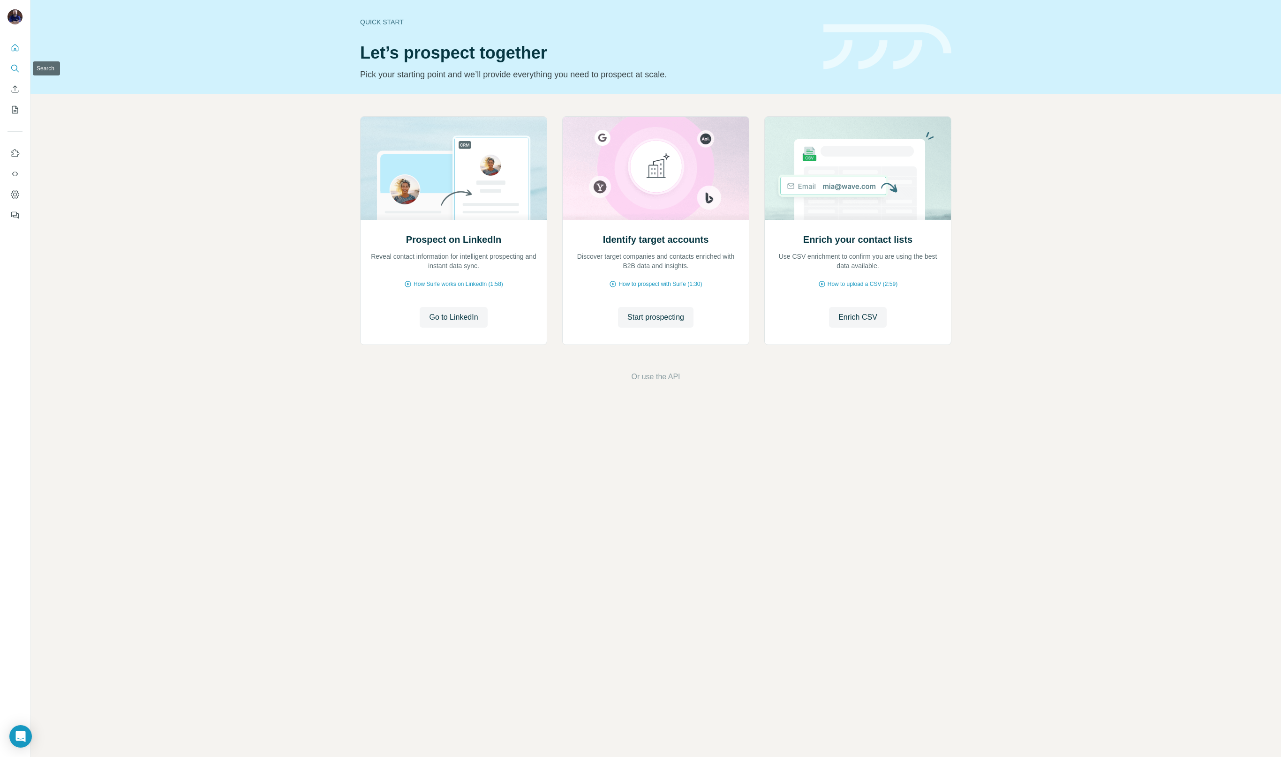 The height and width of the screenshot is (757, 1281). Describe the element at coordinates (21, 737) in the screenshot. I see `div: Open Intercom Messenger` at that location.